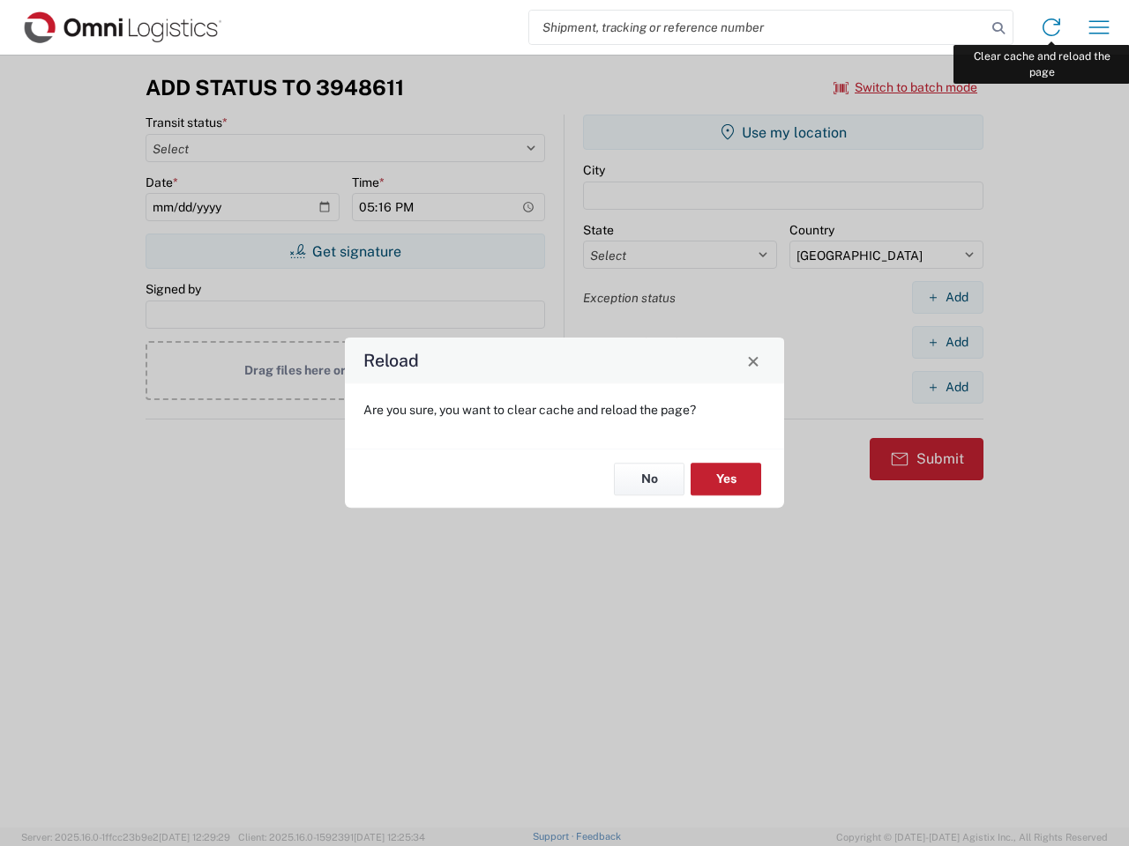  I want to click on button: No, so click(649, 479).